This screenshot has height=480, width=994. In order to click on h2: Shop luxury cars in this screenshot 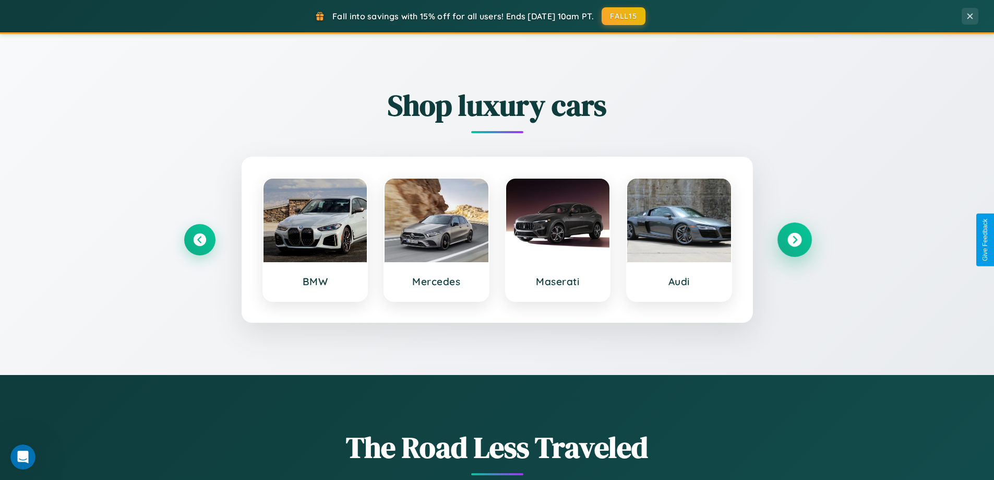, I will do `click(497, 105)`.